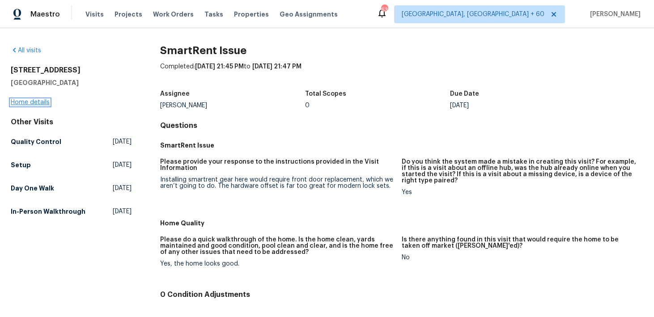 Image resolution: width=654 pixels, height=317 pixels. What do you see at coordinates (402, 295) in the screenshot?
I see `h4: 0 Condition Adjustments` at bounding box center [402, 295].